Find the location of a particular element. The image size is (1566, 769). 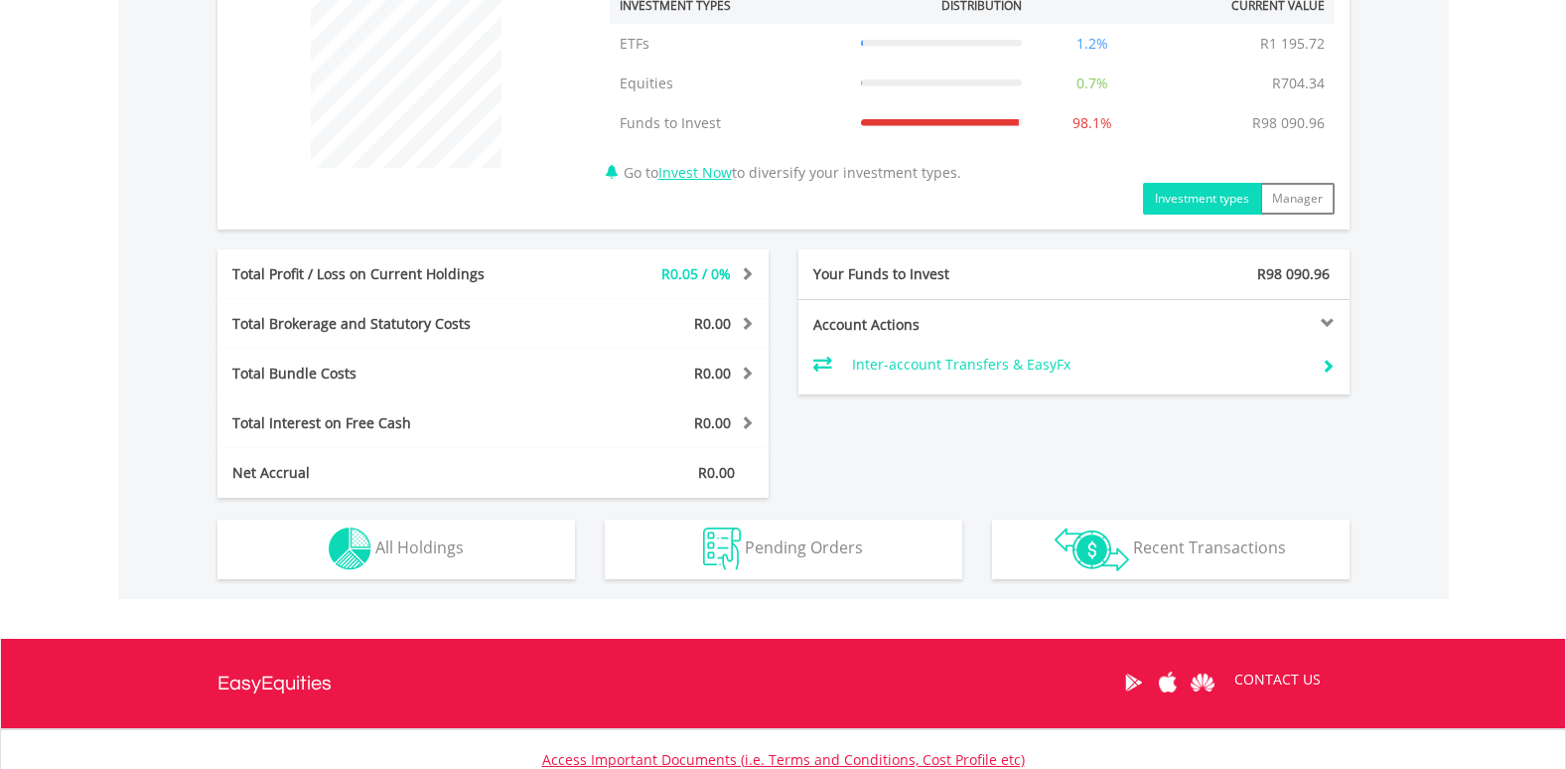

td: R98 090.96 is located at coordinates (1288, 123).